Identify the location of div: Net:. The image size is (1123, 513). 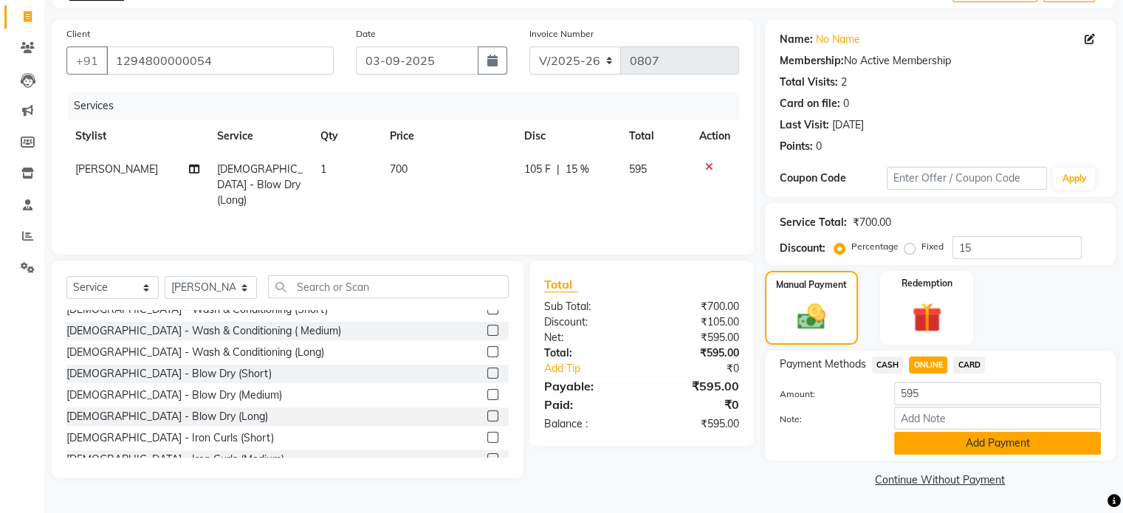
(587, 337).